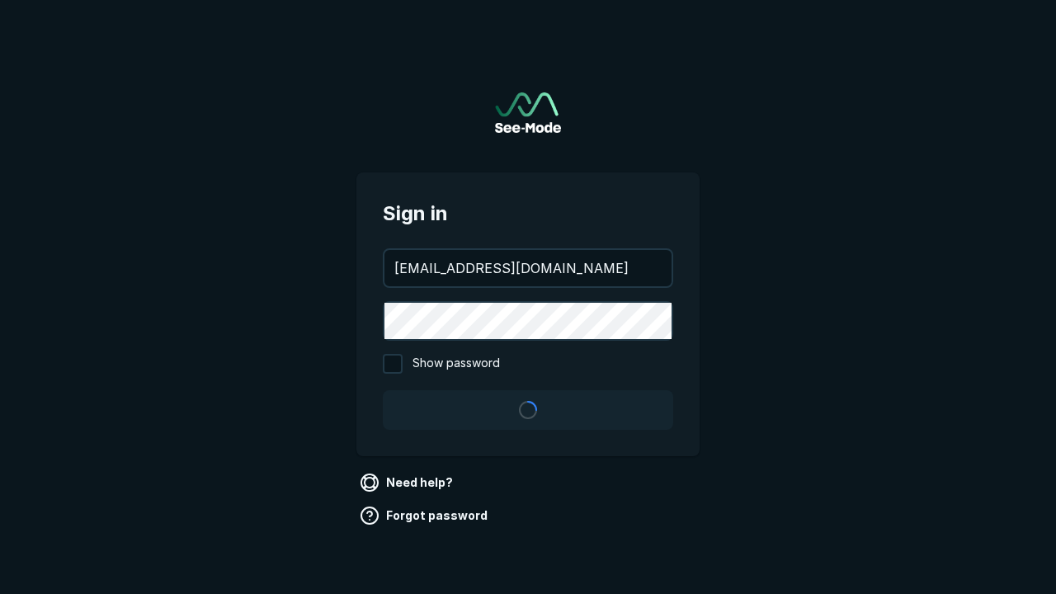 Image resolution: width=1056 pixels, height=594 pixels. Describe the element at coordinates (456, 364) in the screenshot. I see `span: Show password` at that location.